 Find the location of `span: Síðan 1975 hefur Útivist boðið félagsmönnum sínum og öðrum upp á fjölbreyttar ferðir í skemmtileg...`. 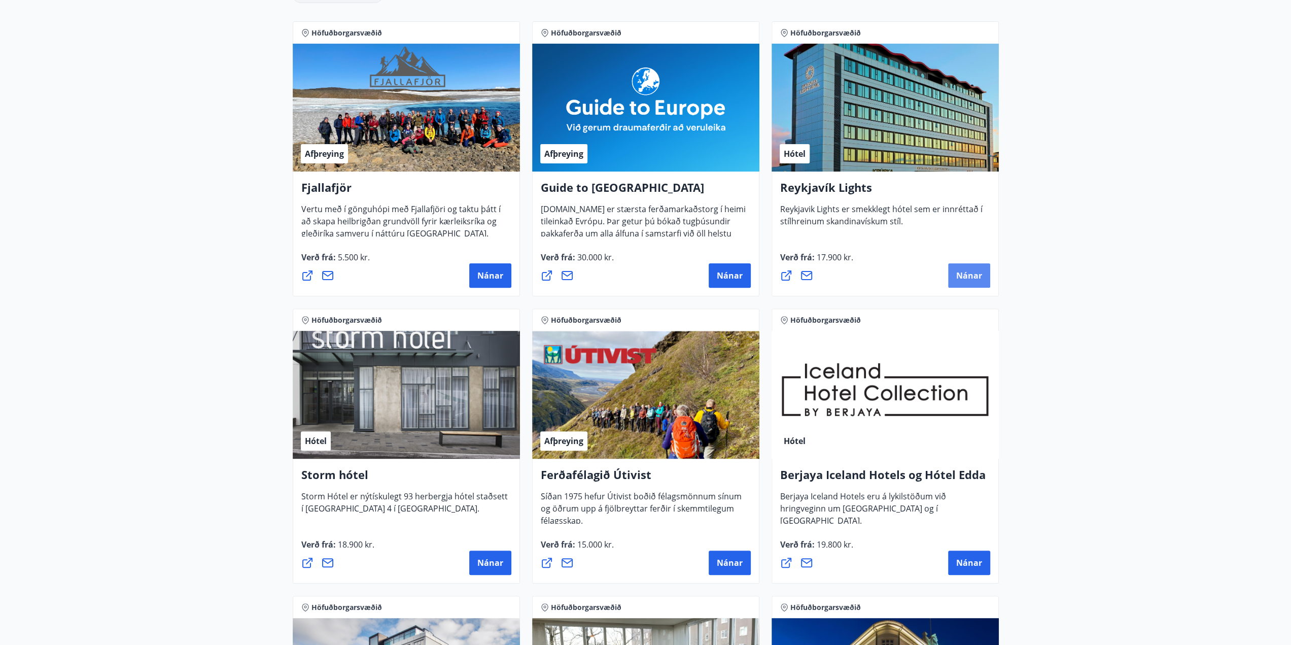

span: Síðan 1975 hefur Útivist boðið félagsmönnum sínum og öðrum upp á fjölbreyttar ferðir í skemmtileg... is located at coordinates (641, 512).